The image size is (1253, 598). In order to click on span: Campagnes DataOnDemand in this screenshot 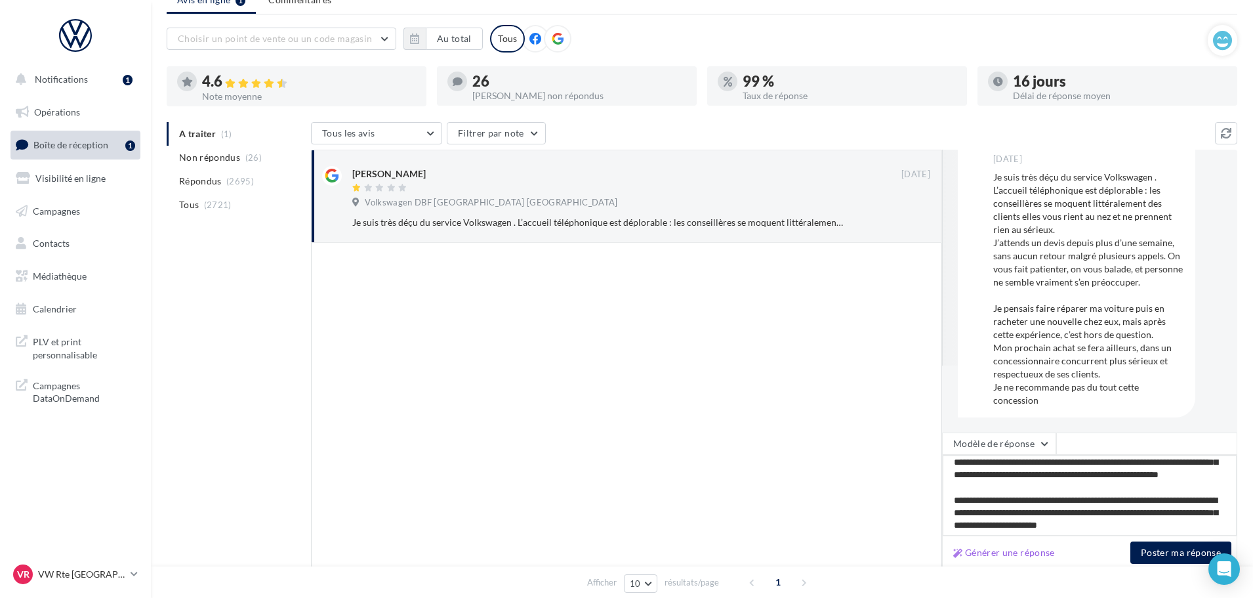, I will do `click(84, 390)`.